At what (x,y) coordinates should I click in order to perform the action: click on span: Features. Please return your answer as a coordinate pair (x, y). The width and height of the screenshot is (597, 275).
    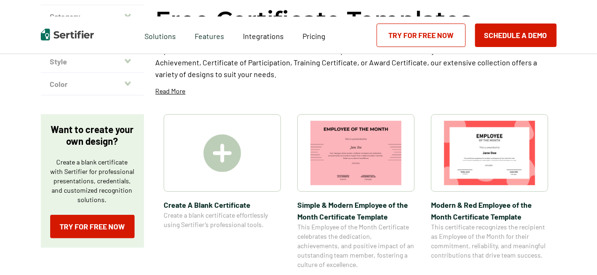
    Looking at the image, I should click on (209, 35).